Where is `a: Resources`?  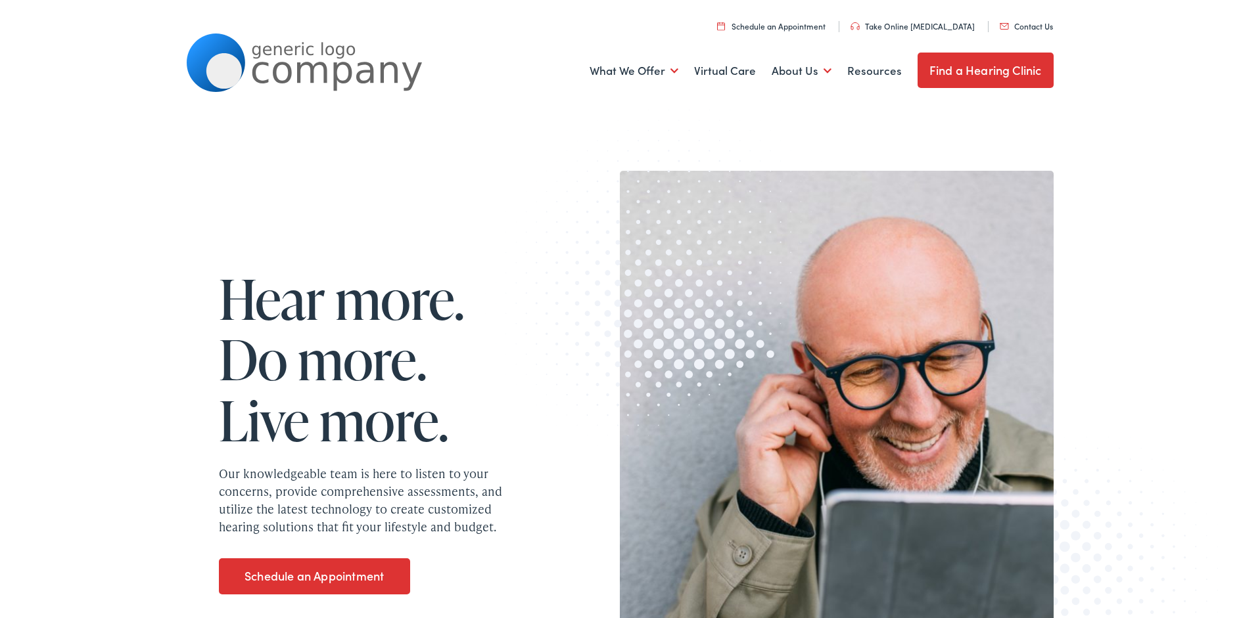 a: Resources is located at coordinates (874, 71).